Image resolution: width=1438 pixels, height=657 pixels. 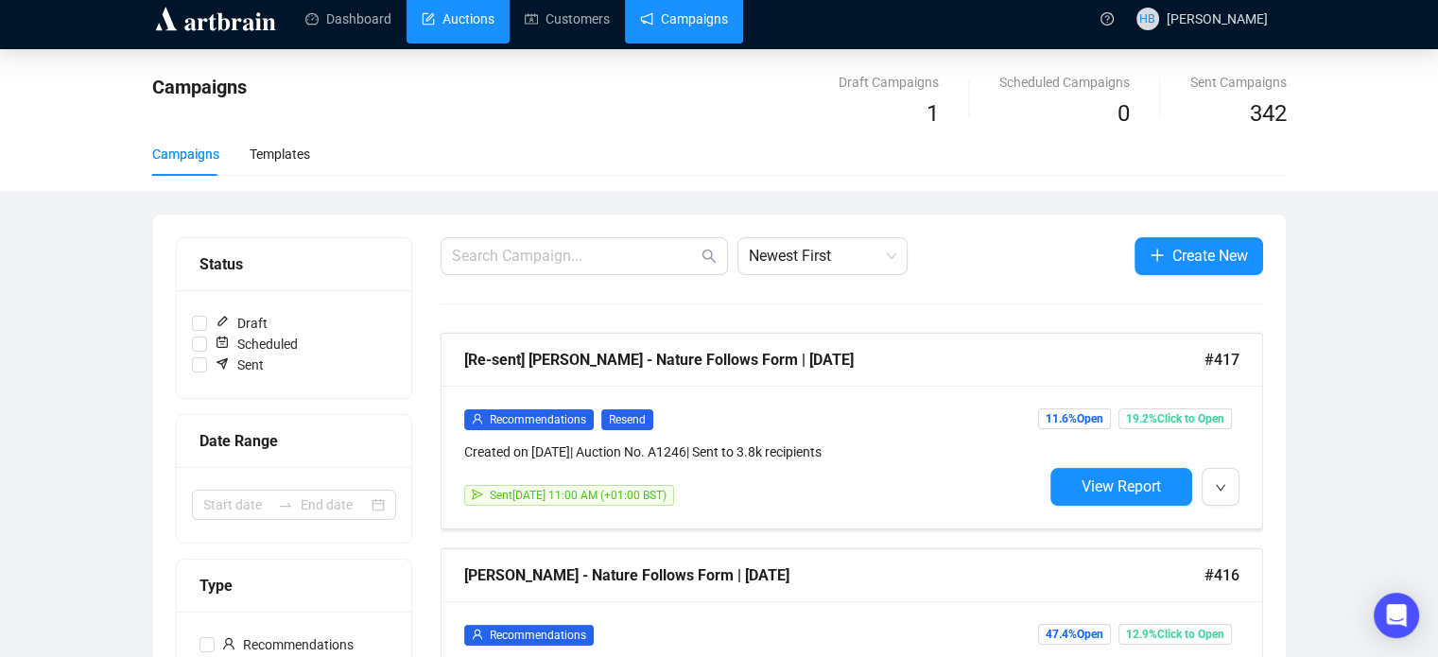 What do you see at coordinates (1210, 255) in the screenshot?
I see `span: Create New` at bounding box center [1210, 255].